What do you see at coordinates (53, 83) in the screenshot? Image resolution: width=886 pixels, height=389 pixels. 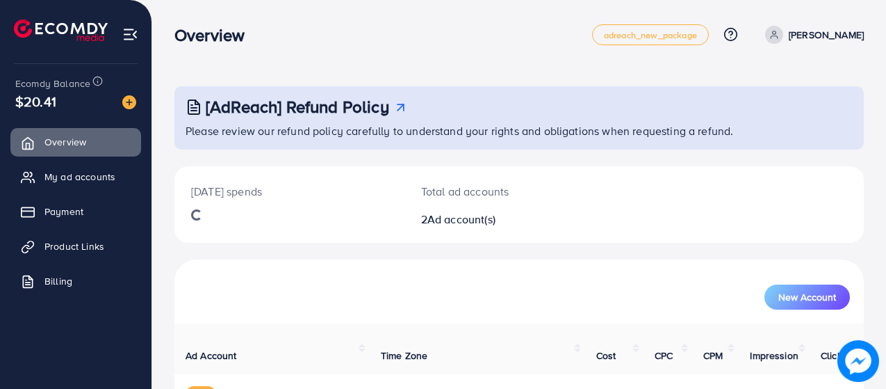 I see `span: Ecomdy Balance` at bounding box center [53, 83].